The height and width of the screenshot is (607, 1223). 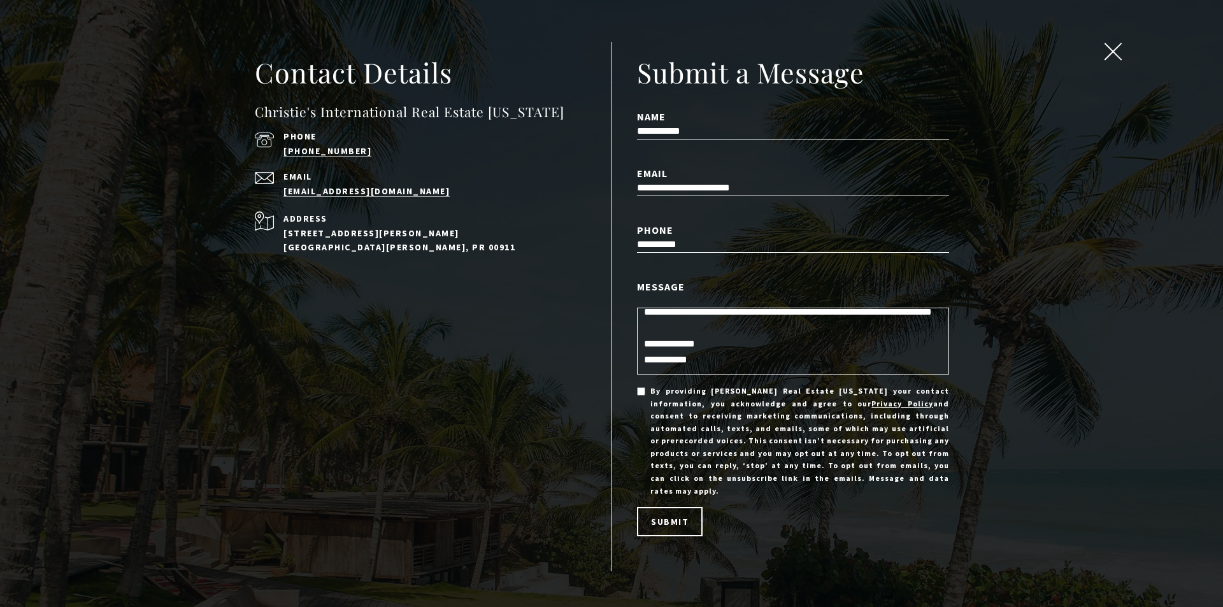 What do you see at coordinates (793, 117) in the screenshot?
I see `label: Name` at bounding box center [793, 117].